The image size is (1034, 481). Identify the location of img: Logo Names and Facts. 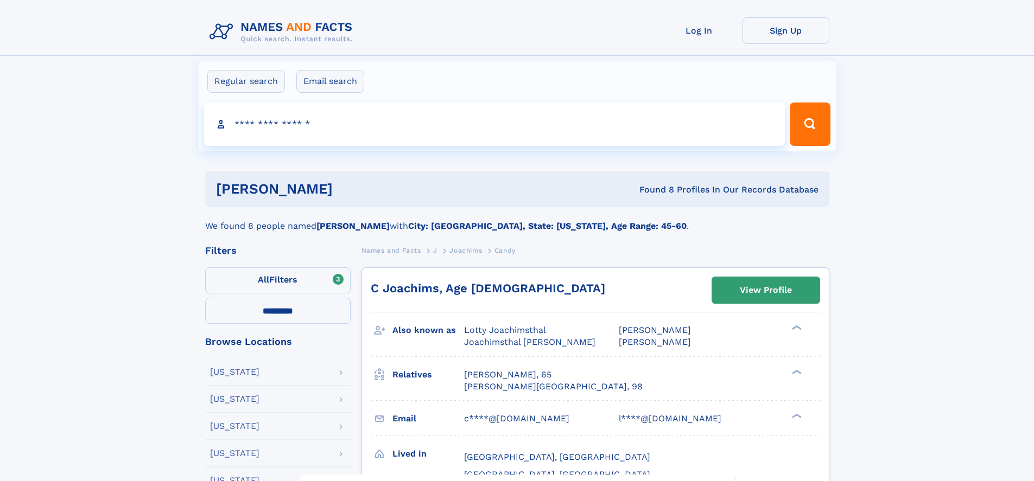
(283, 32).